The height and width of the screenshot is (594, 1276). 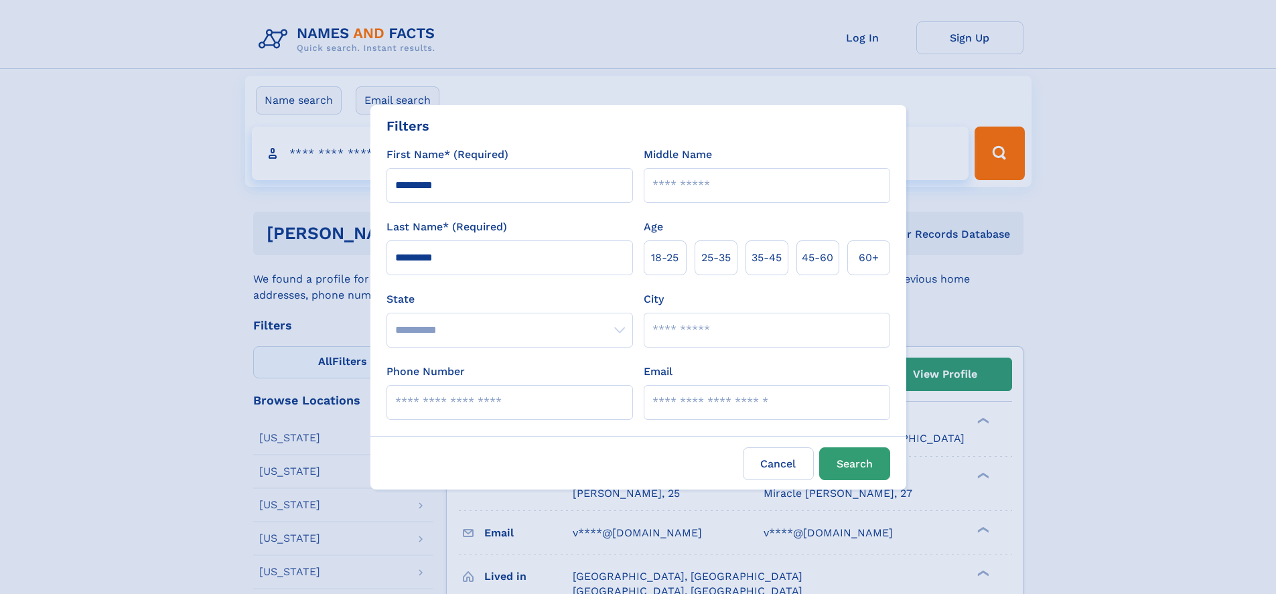 What do you see at coordinates (869, 258) in the screenshot?
I see `span: 60+` at bounding box center [869, 258].